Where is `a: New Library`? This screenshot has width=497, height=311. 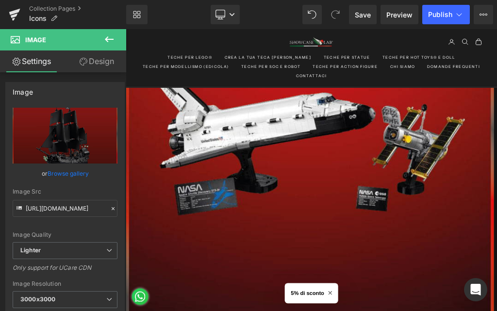 a: New Library is located at coordinates (137, 15).